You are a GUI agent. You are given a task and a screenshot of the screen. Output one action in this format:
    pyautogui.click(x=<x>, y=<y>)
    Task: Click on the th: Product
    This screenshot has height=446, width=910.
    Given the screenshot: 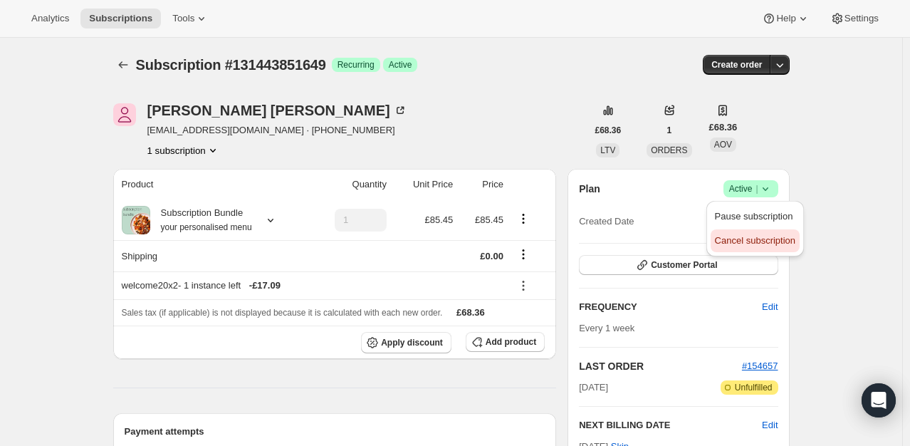 What is the action you would take?
    pyautogui.click(x=211, y=184)
    